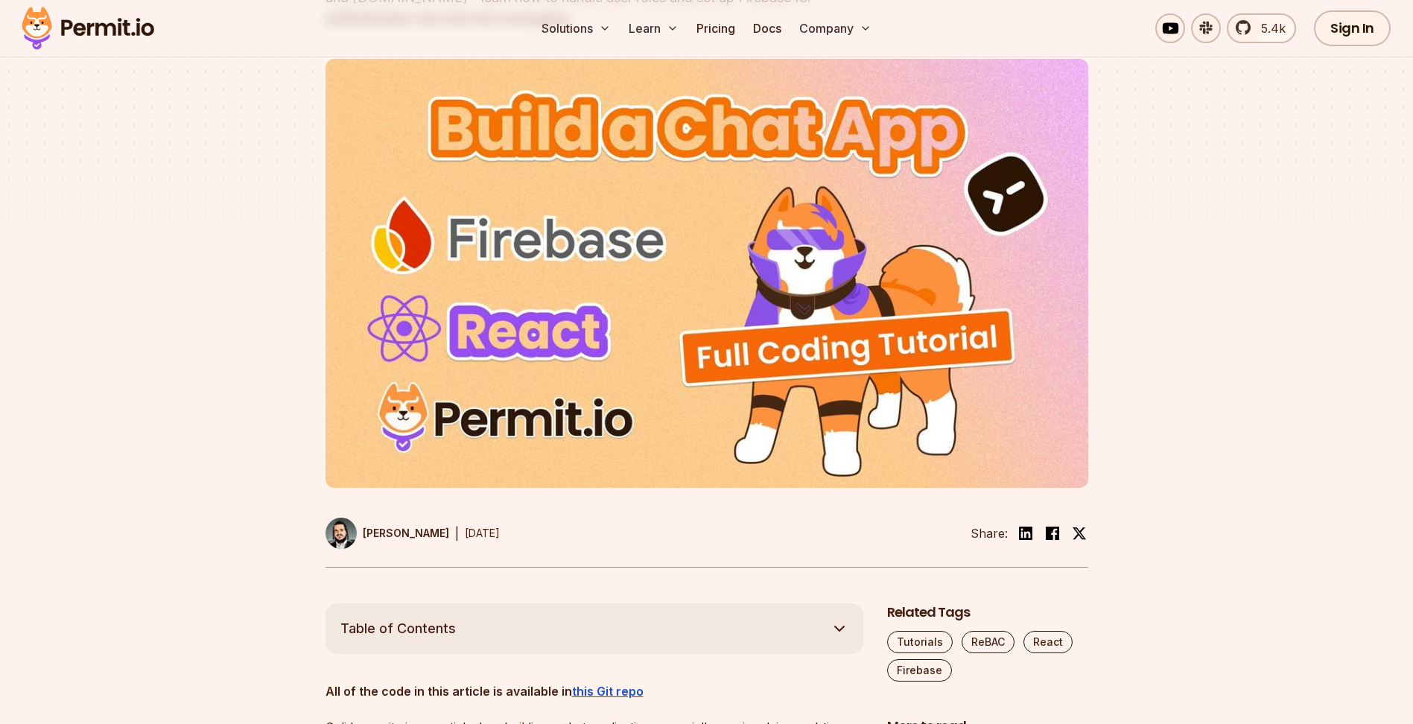  I want to click on span: 5.4k, so click(1268, 28).